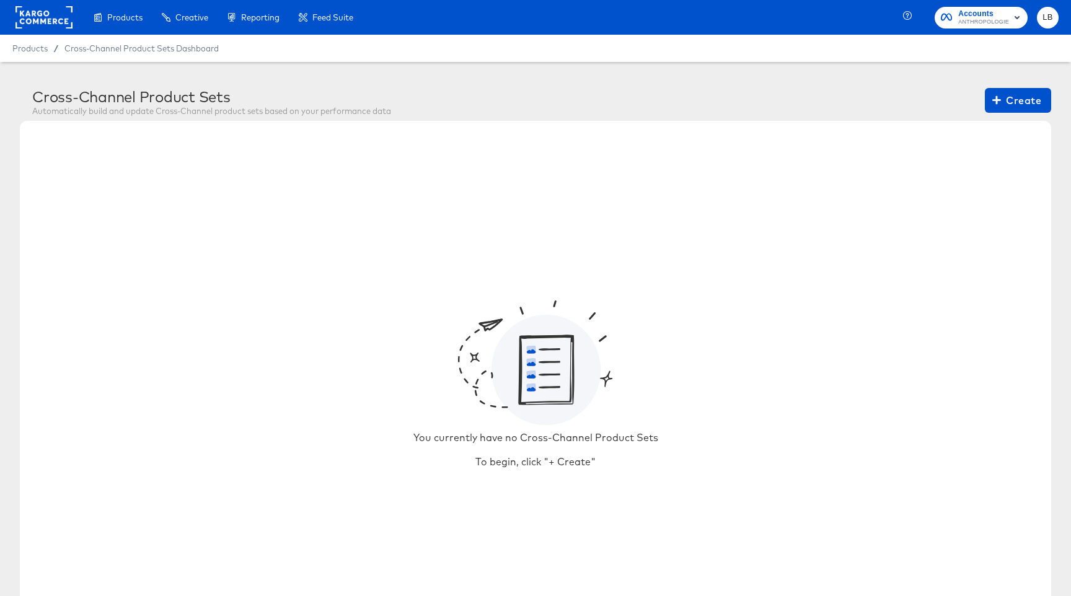 The width and height of the screenshot is (1071, 596). What do you see at coordinates (1047, 17) in the screenshot?
I see `span: LB` at bounding box center [1047, 17].